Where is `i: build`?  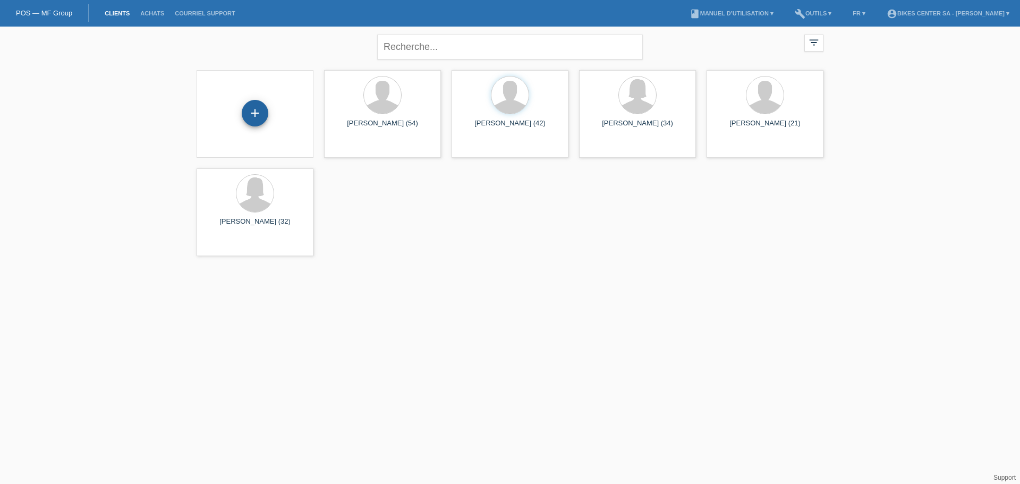
i: build is located at coordinates (800, 14).